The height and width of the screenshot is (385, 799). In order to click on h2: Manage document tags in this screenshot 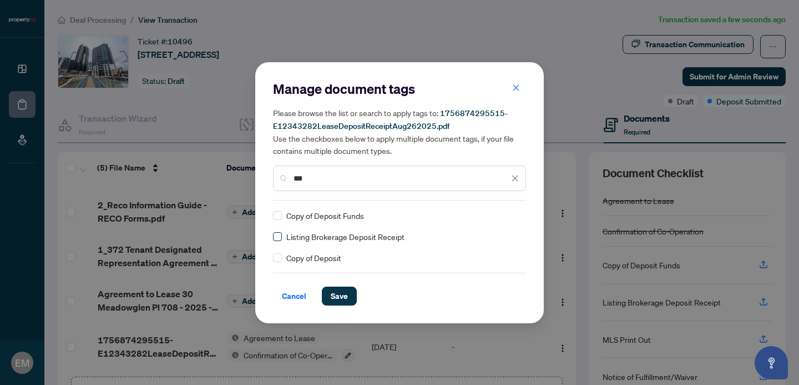, I will do `click(400, 89)`.